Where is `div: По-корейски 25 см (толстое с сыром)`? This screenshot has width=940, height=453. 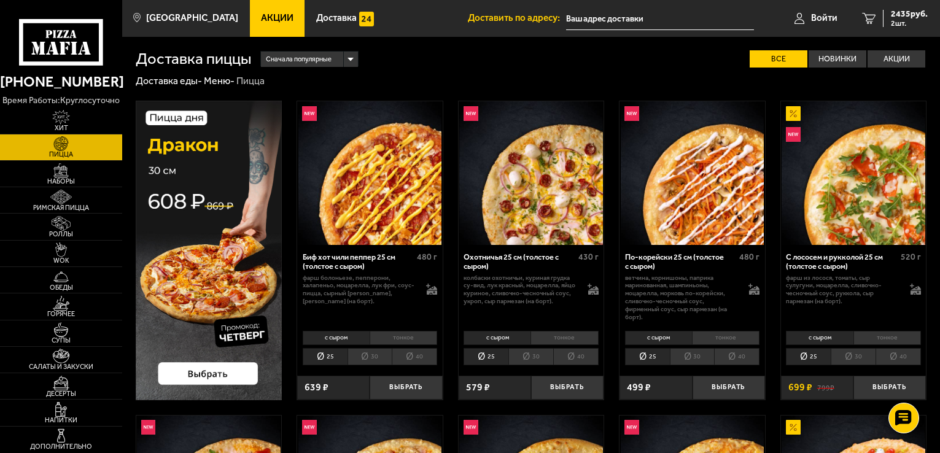 div: По-корейски 25 см (толстое с сыром) is located at coordinates (681, 262).